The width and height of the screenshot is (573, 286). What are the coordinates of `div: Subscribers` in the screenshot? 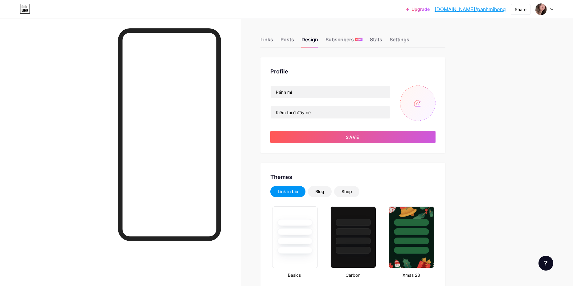 It's located at (344, 41).